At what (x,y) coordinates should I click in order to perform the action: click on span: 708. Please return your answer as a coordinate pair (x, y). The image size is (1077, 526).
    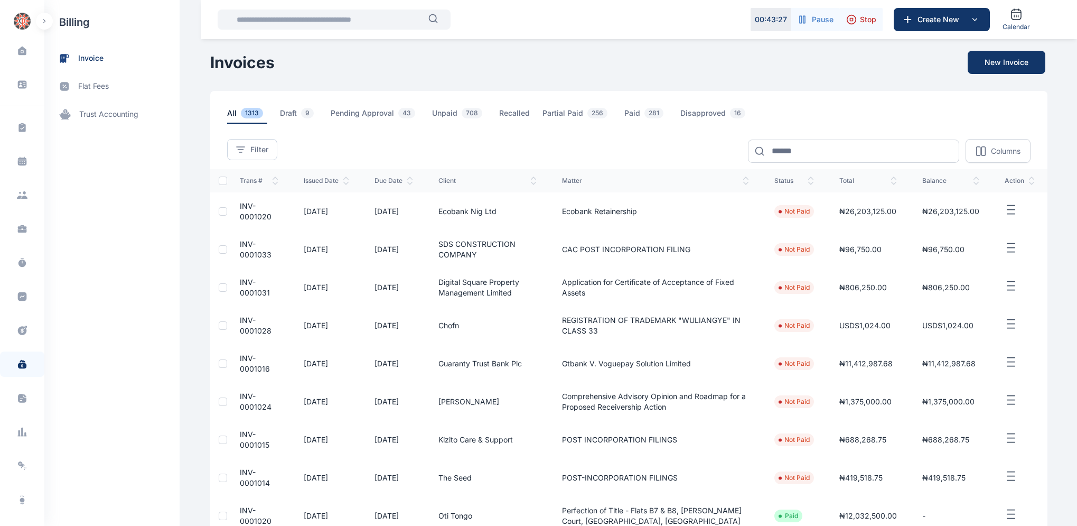
    Looking at the image, I should click on (472, 113).